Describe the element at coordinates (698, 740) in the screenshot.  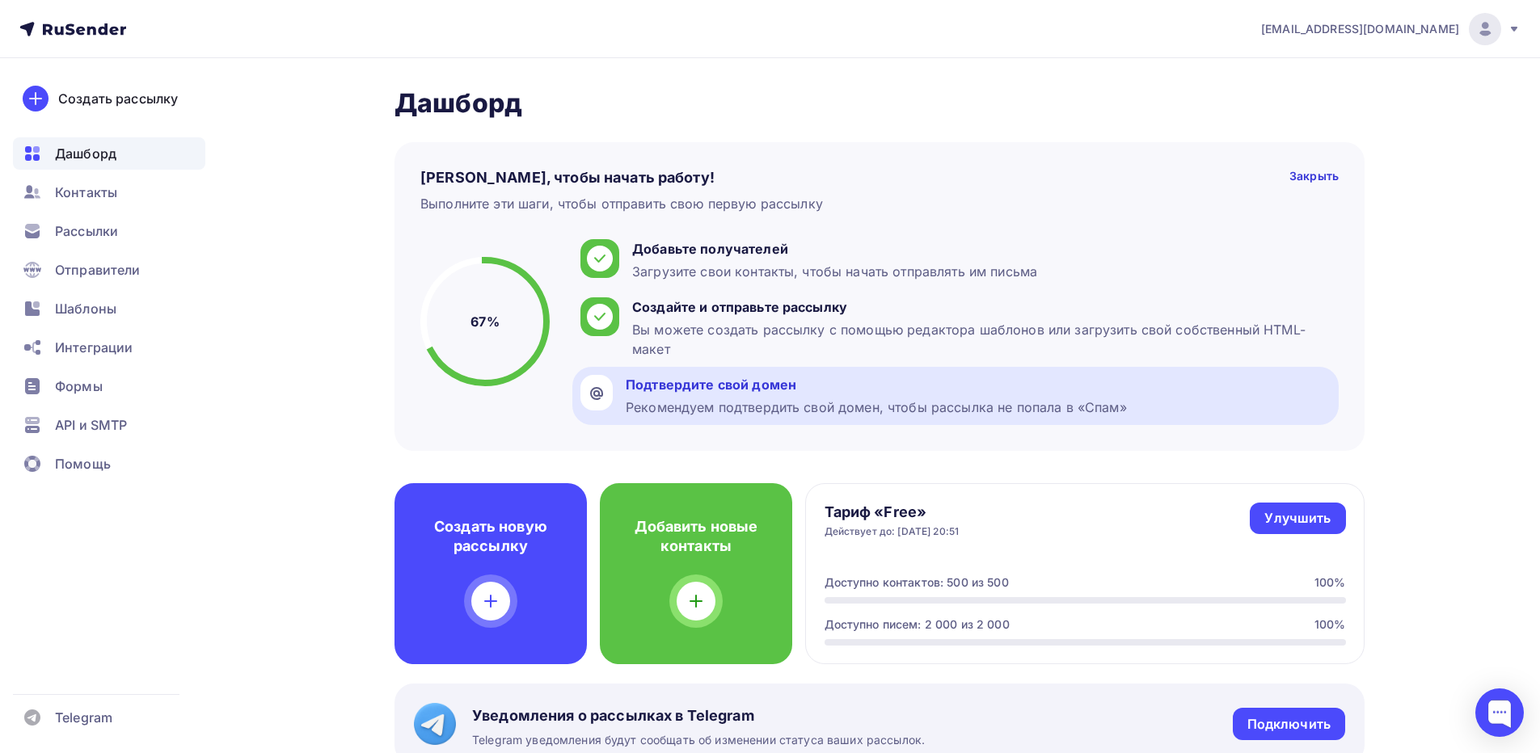
I see `span: Telegram уведомления будут сообщать об изменении статуса ваших рассылок.` at that location.